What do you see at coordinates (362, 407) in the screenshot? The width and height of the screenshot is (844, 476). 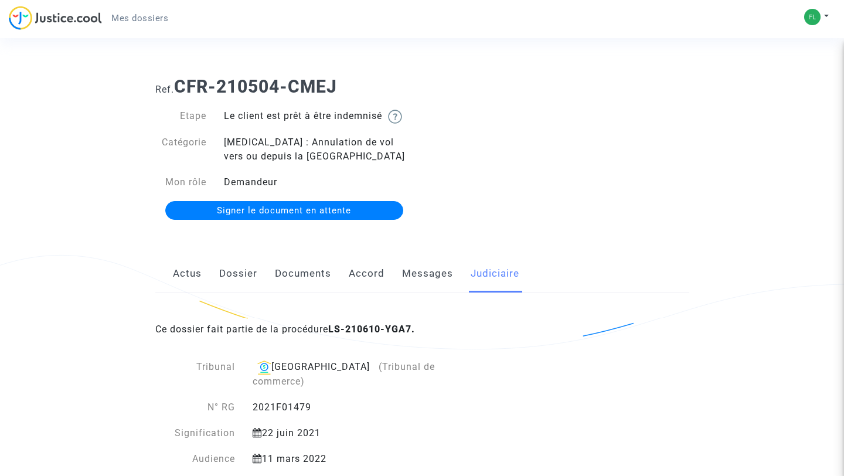 I see `div: 2021F01479` at bounding box center [362, 407].